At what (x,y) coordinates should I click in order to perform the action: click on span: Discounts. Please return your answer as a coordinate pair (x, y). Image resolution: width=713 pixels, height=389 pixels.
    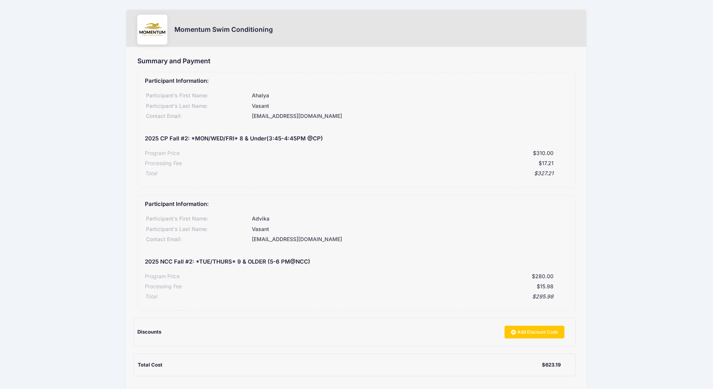
    Looking at the image, I should click on (149, 332).